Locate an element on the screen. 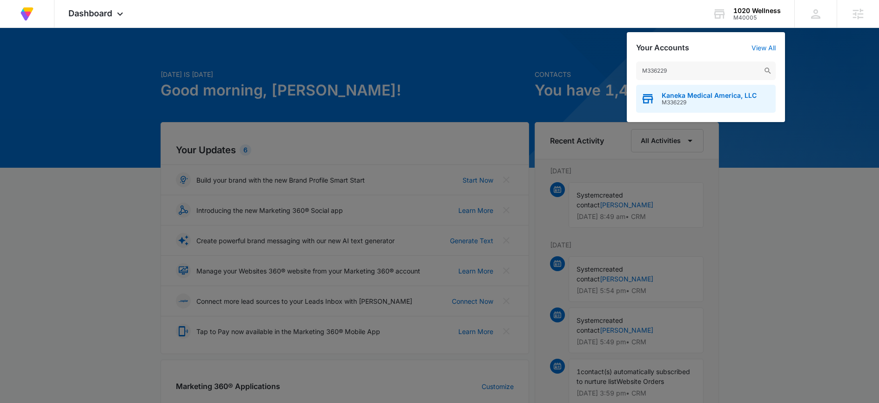 The image size is (879, 403). a: View All is located at coordinates (764, 47).